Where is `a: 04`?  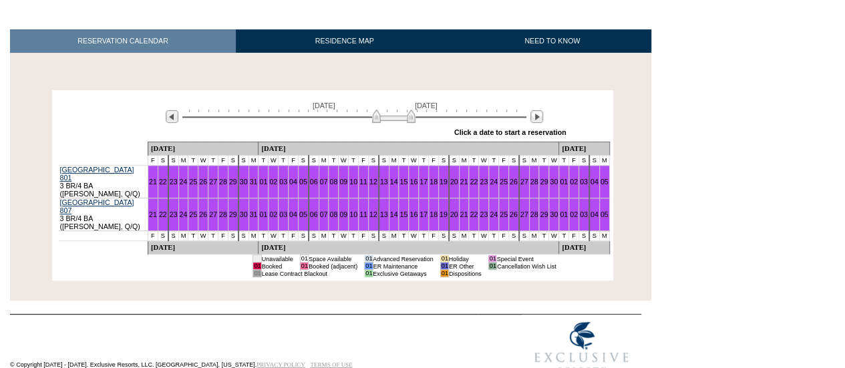 a: 04 is located at coordinates (293, 214).